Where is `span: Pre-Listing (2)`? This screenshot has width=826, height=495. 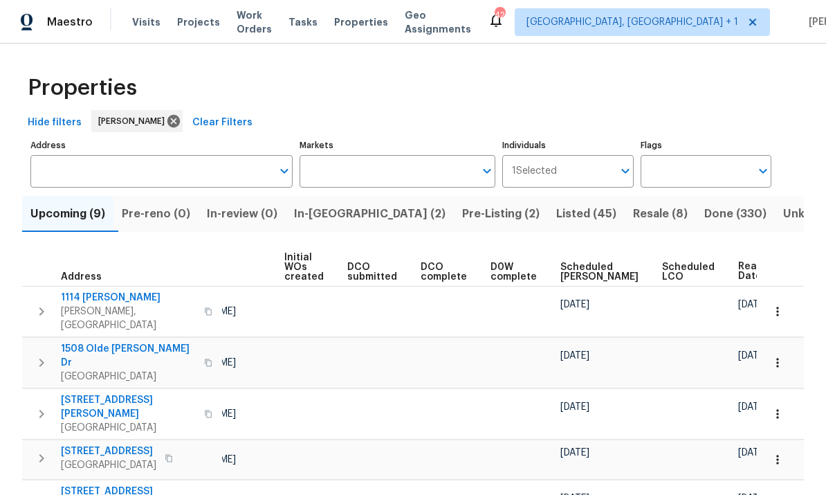 span: Pre-Listing (2) is located at coordinates (501, 214).